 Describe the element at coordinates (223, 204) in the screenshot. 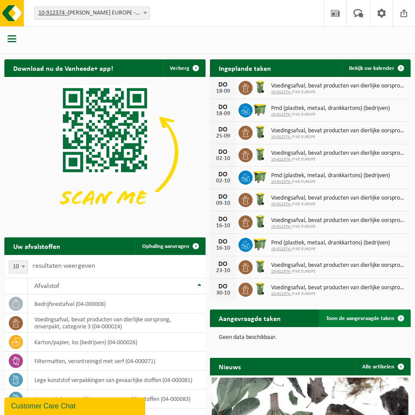

I see `div: 09-10` at that location.